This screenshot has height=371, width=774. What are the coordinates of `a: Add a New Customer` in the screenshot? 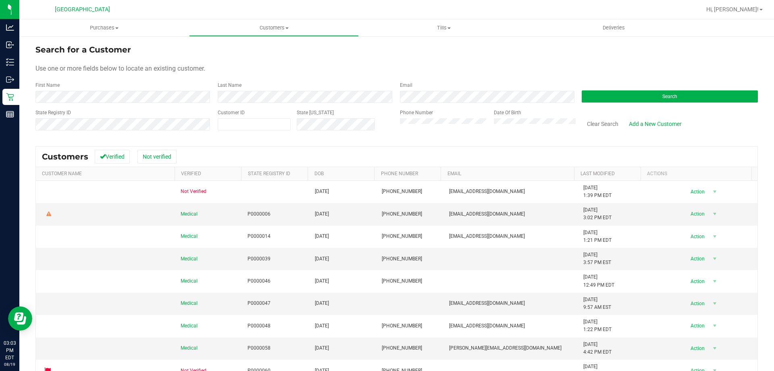 It's located at (655, 124).